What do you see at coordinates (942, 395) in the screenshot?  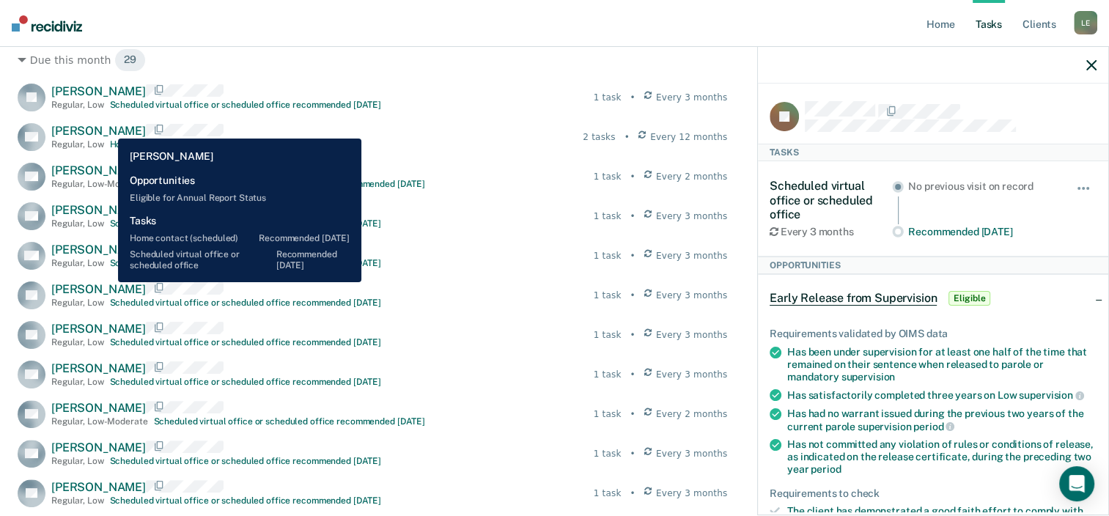 I see `div: Has satisfactorily completed three years on Low` at bounding box center [942, 395].